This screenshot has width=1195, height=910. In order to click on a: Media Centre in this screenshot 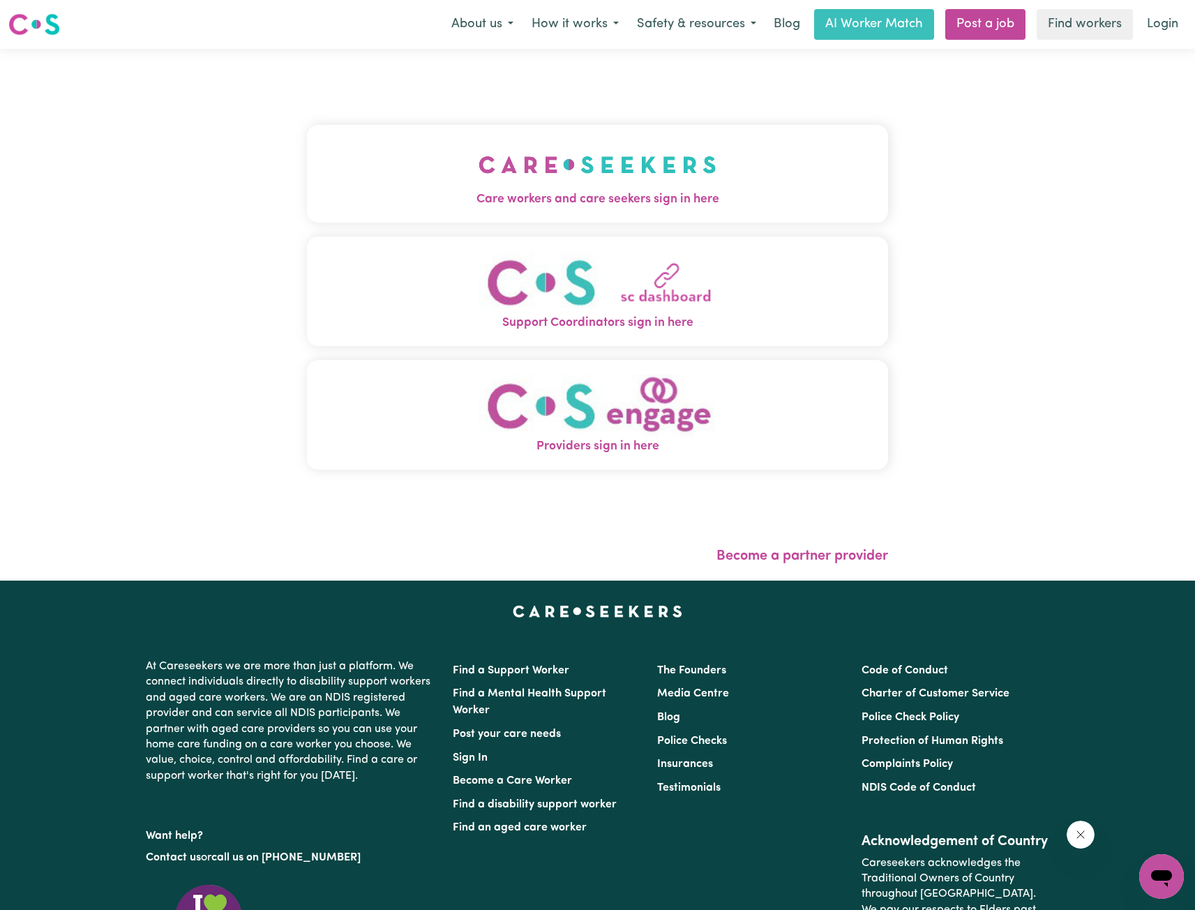, I will do `click(693, 693)`.